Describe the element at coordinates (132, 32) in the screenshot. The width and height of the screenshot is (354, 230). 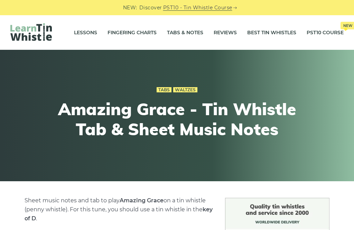
I see `a: Fingering Charts` at that location.